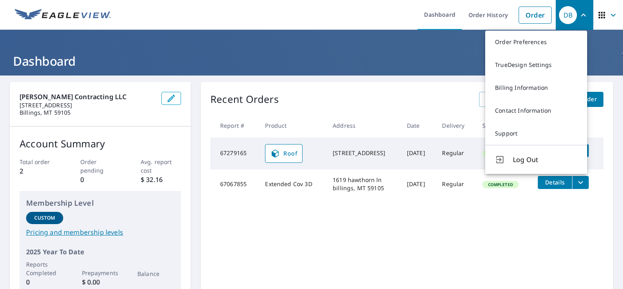 The height and width of the screenshot is (289, 623). Describe the element at coordinates (536, 88) in the screenshot. I see `a: Billing Information` at that location.